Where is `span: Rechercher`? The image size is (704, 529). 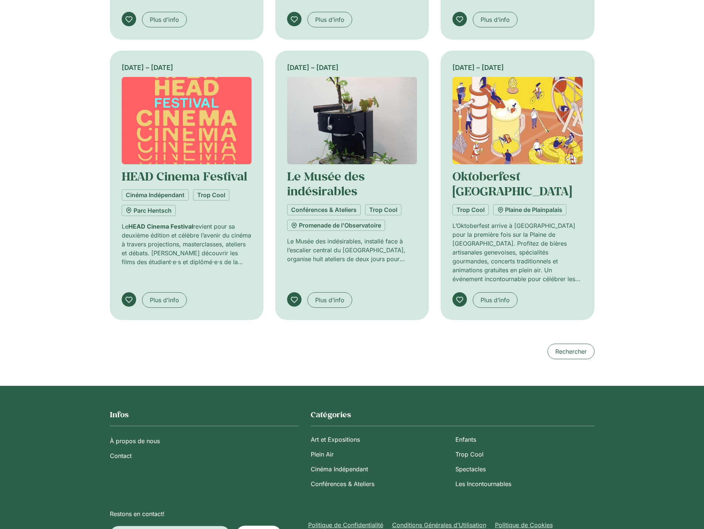 span: Rechercher is located at coordinates (570, 351).